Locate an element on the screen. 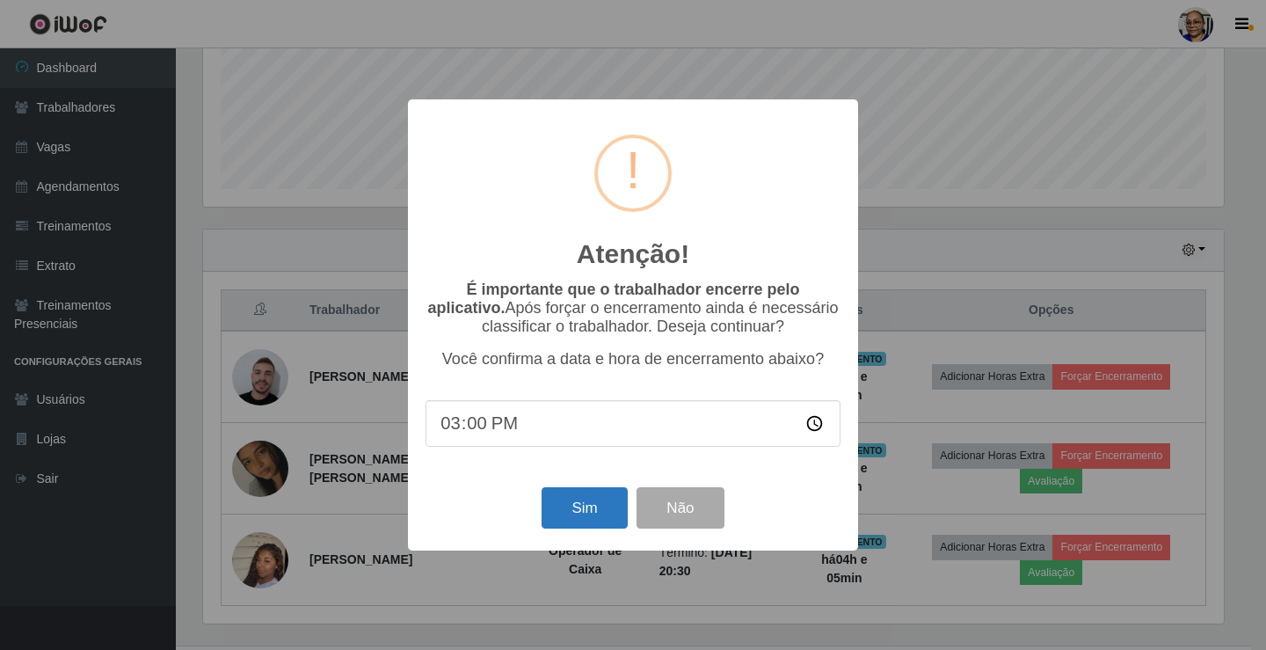 The width and height of the screenshot is (1266, 650). button: Não is located at coordinates (680, 507).